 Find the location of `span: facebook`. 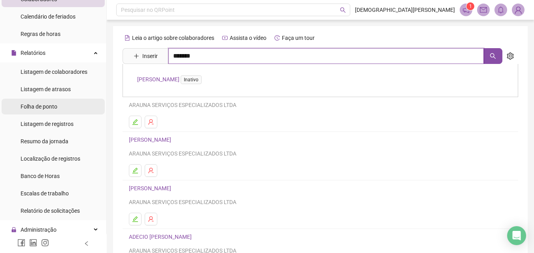

span: facebook is located at coordinates (21, 243).